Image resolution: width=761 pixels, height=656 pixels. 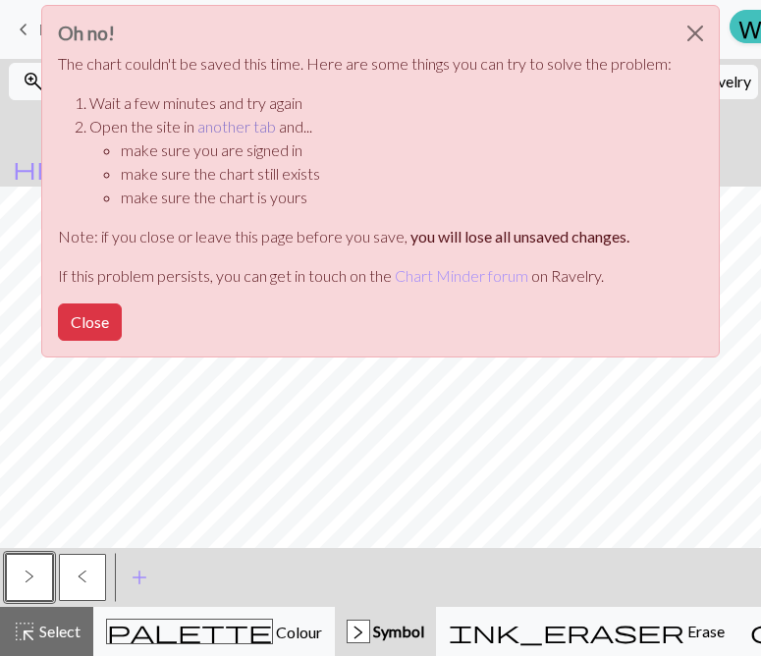 What do you see at coordinates (380, 162) in the screenshot?
I see `li: Open the site in and...` at bounding box center [380, 162].